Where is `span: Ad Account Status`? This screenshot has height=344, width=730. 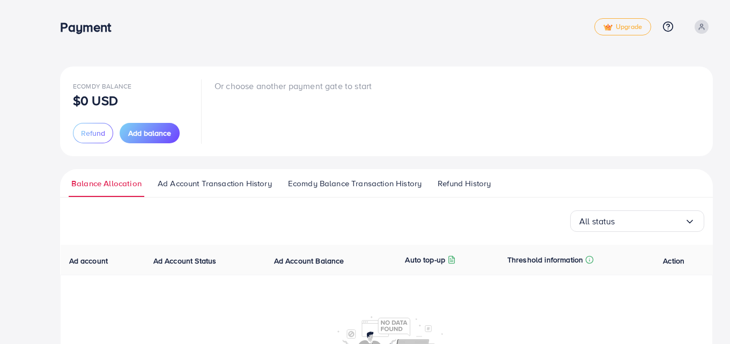
span: Ad Account Status is located at coordinates (185, 261).